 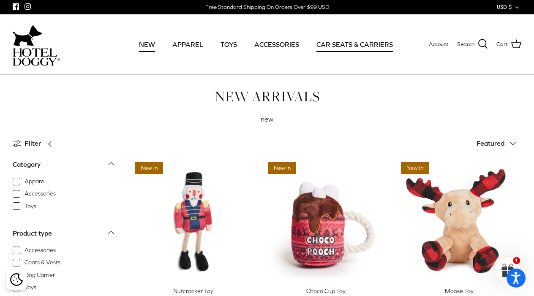 What do you see at coordinates (27, 6) in the screenshot?
I see `a: Instagram` at bounding box center [27, 6].